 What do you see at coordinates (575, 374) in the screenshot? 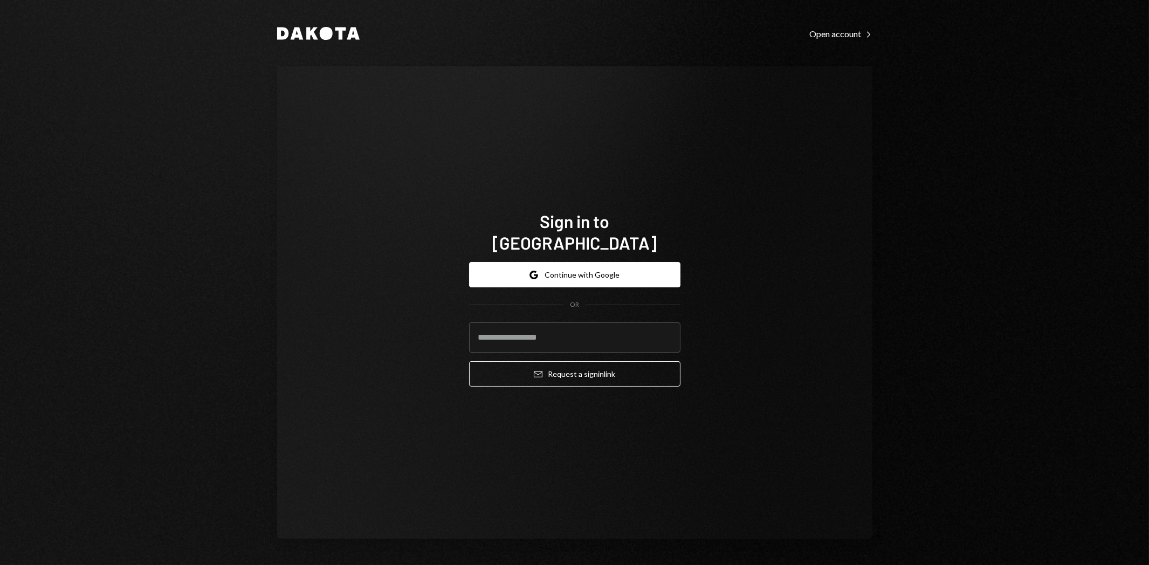
I see `button: Request a signinlink` at bounding box center [575, 374].